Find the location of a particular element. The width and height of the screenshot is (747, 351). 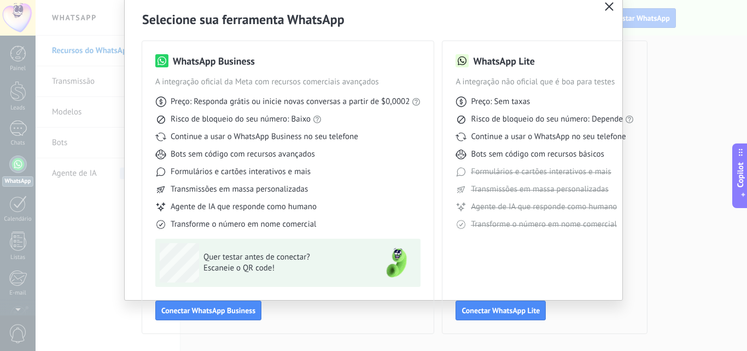

span: Risco de bloqueio do seu número: Baixo is located at coordinates (241, 119).